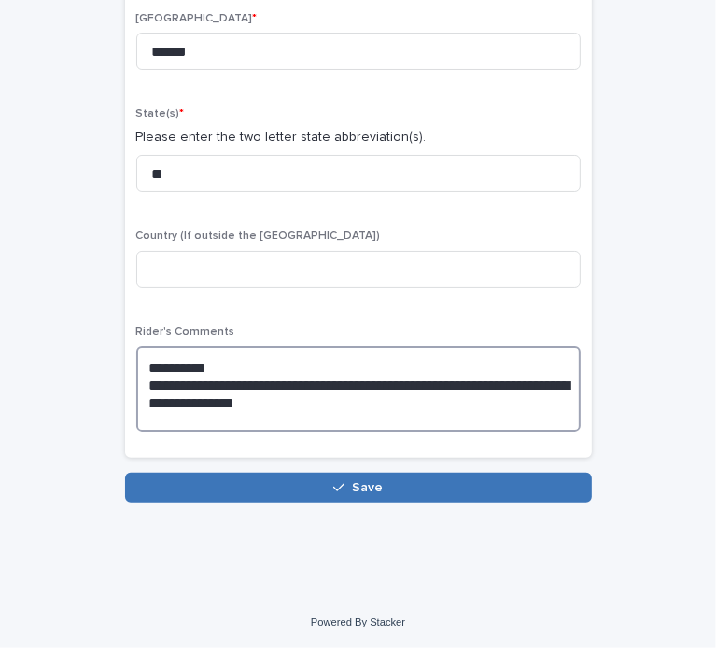  Describe the element at coordinates (357, 622) in the screenshot. I see `a: Powered By Stacker` at that location.